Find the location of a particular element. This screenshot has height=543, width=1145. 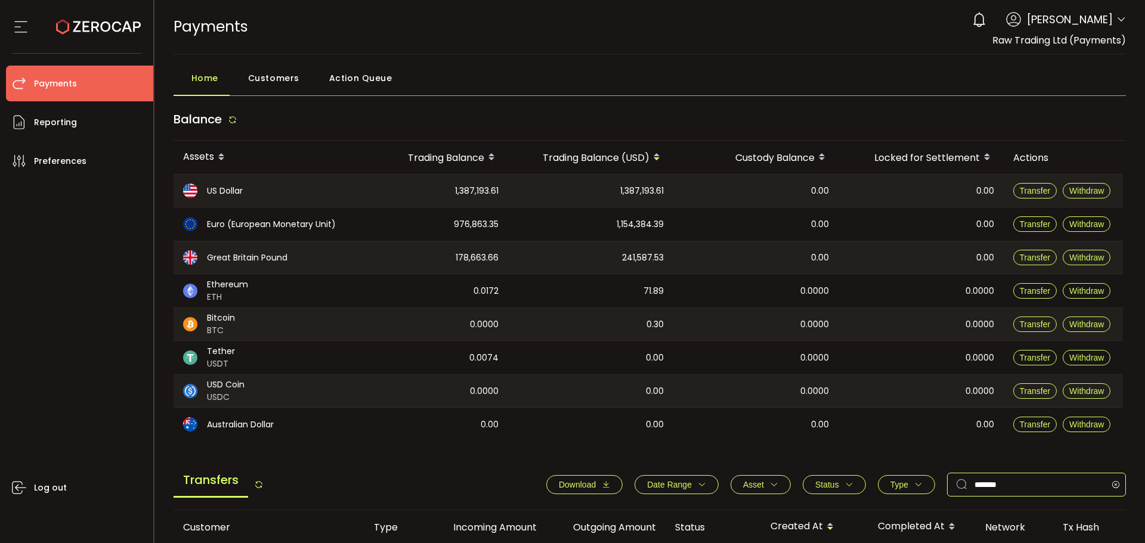

span: 0.0172 is located at coordinates (486, 291).